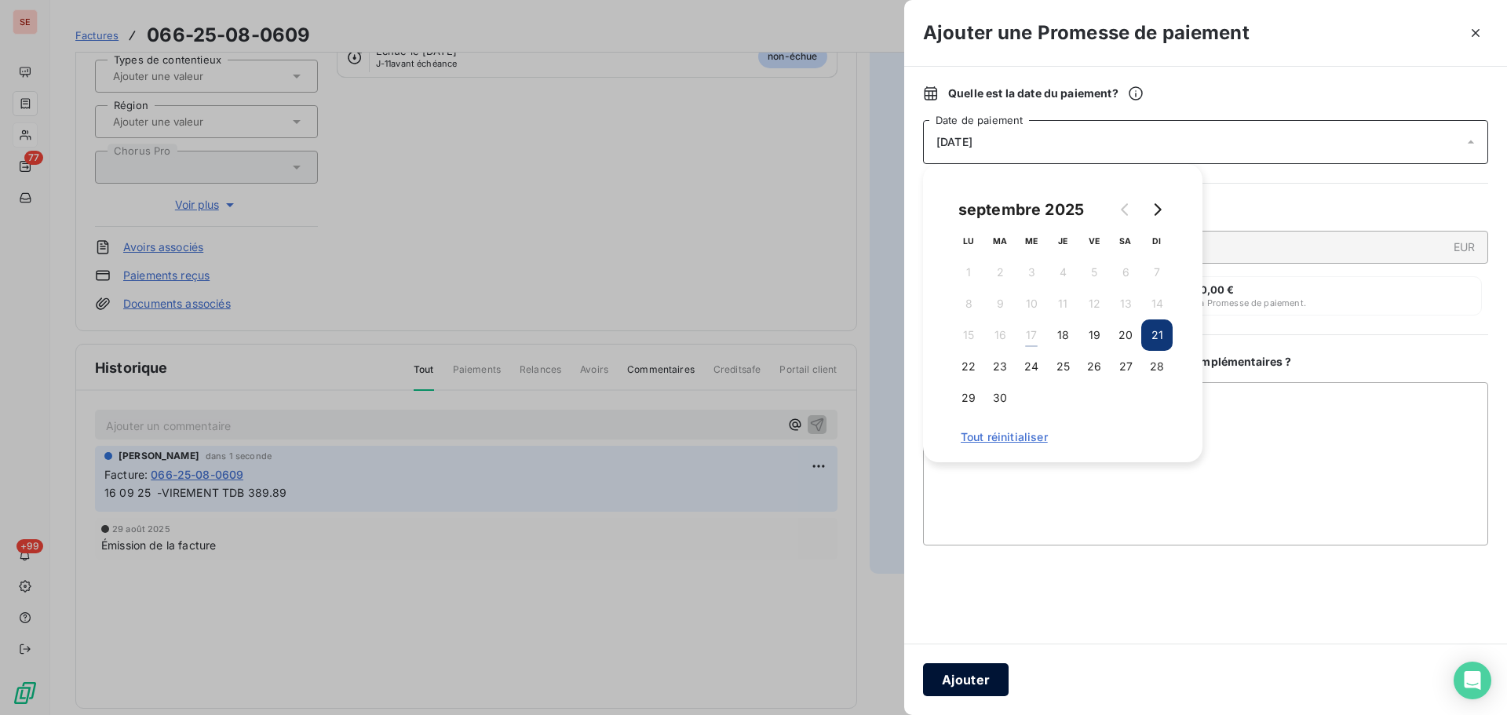 The width and height of the screenshot is (1507, 715). I want to click on button: 29, so click(968, 398).